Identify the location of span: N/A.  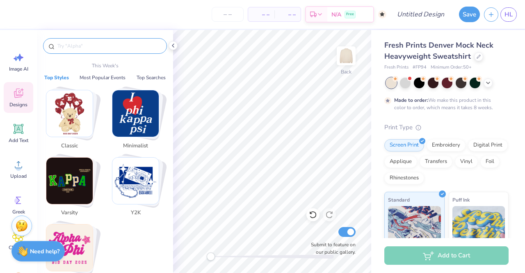
(336, 14).